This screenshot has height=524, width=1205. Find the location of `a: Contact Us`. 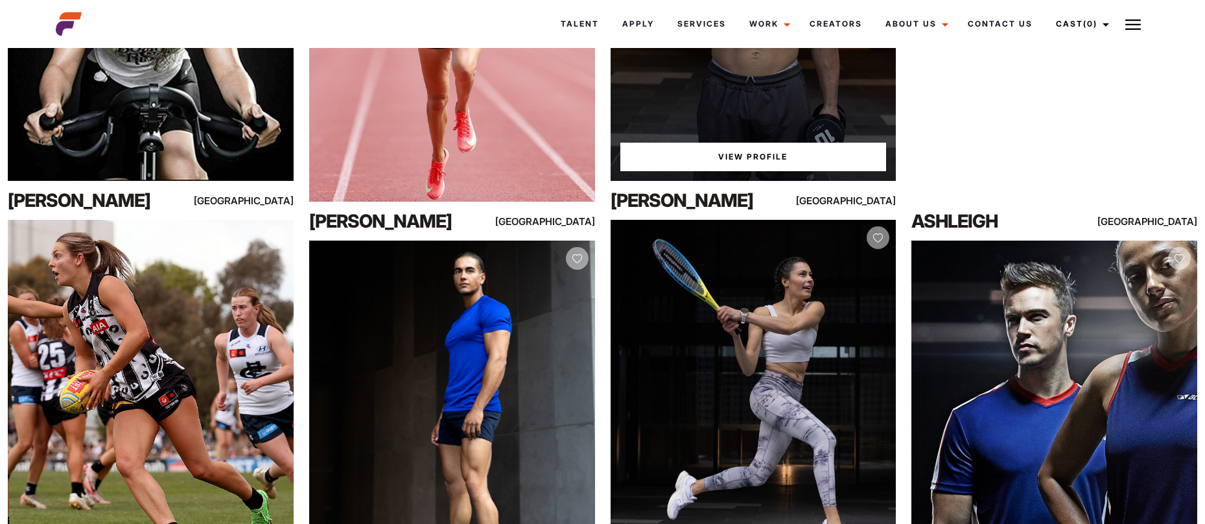

a: Contact Us is located at coordinates (1000, 24).